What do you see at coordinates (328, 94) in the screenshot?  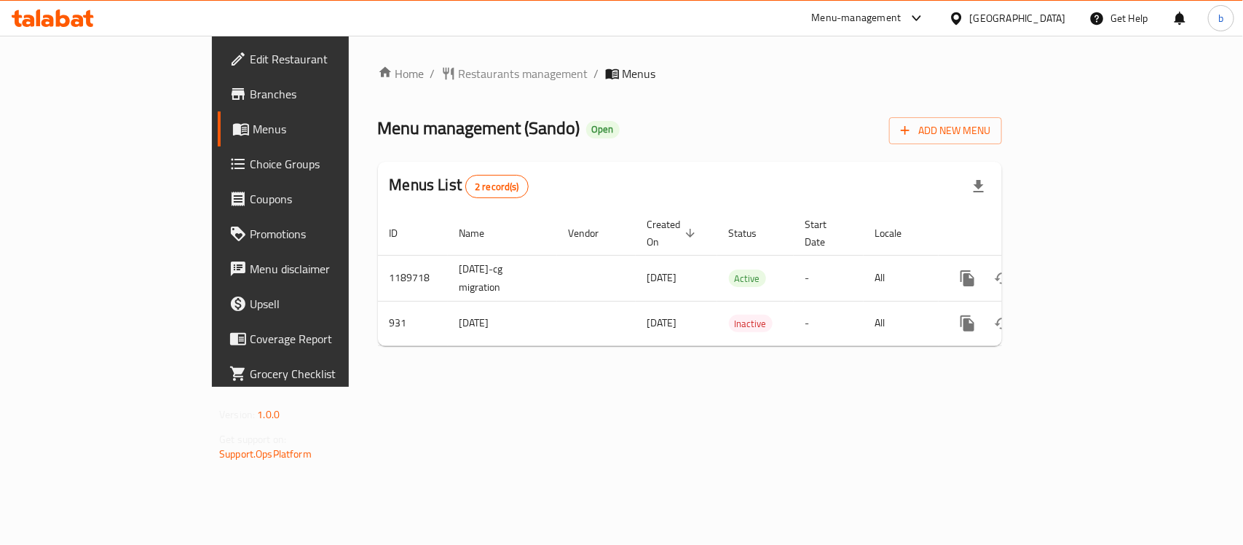 I see `span: Branches` at bounding box center [328, 94].